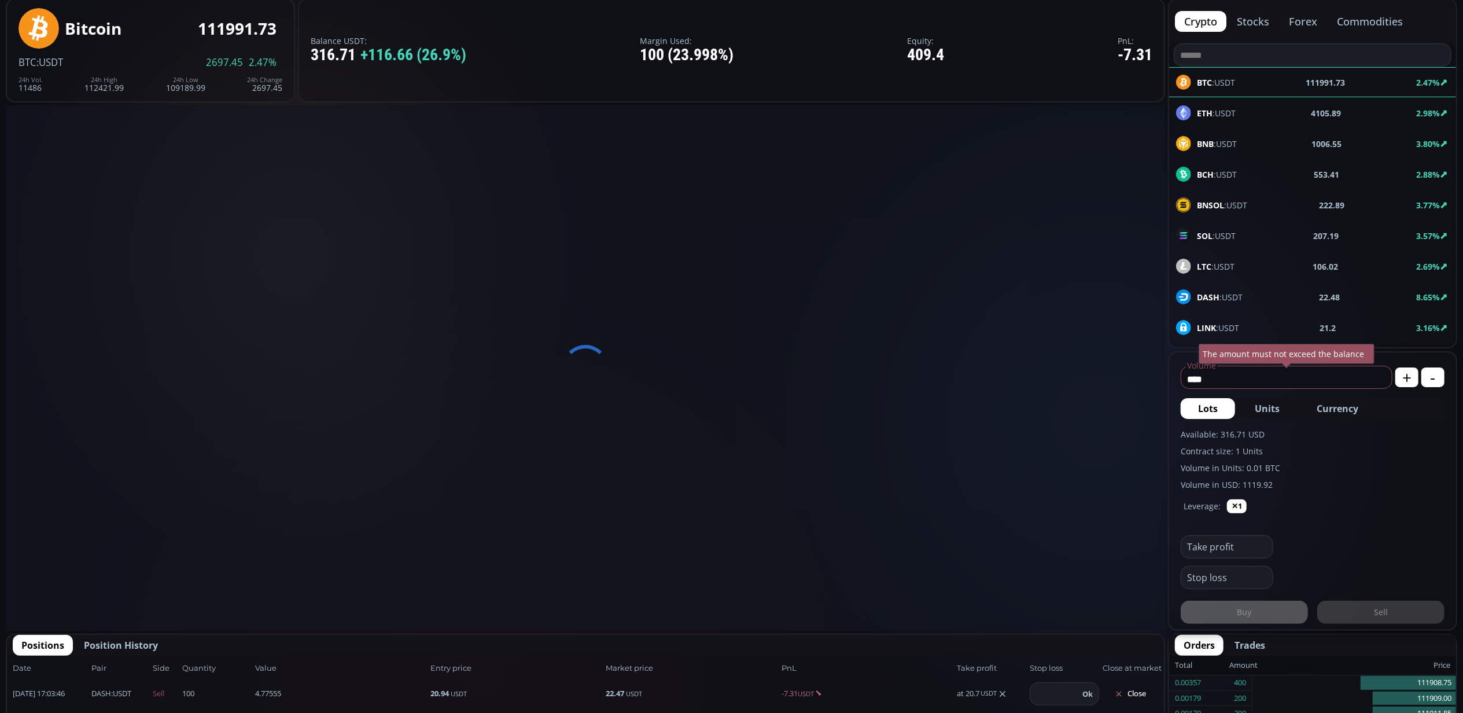 Image resolution: width=1463 pixels, height=713 pixels. I want to click on div: 111909.00, so click(1354, 698).